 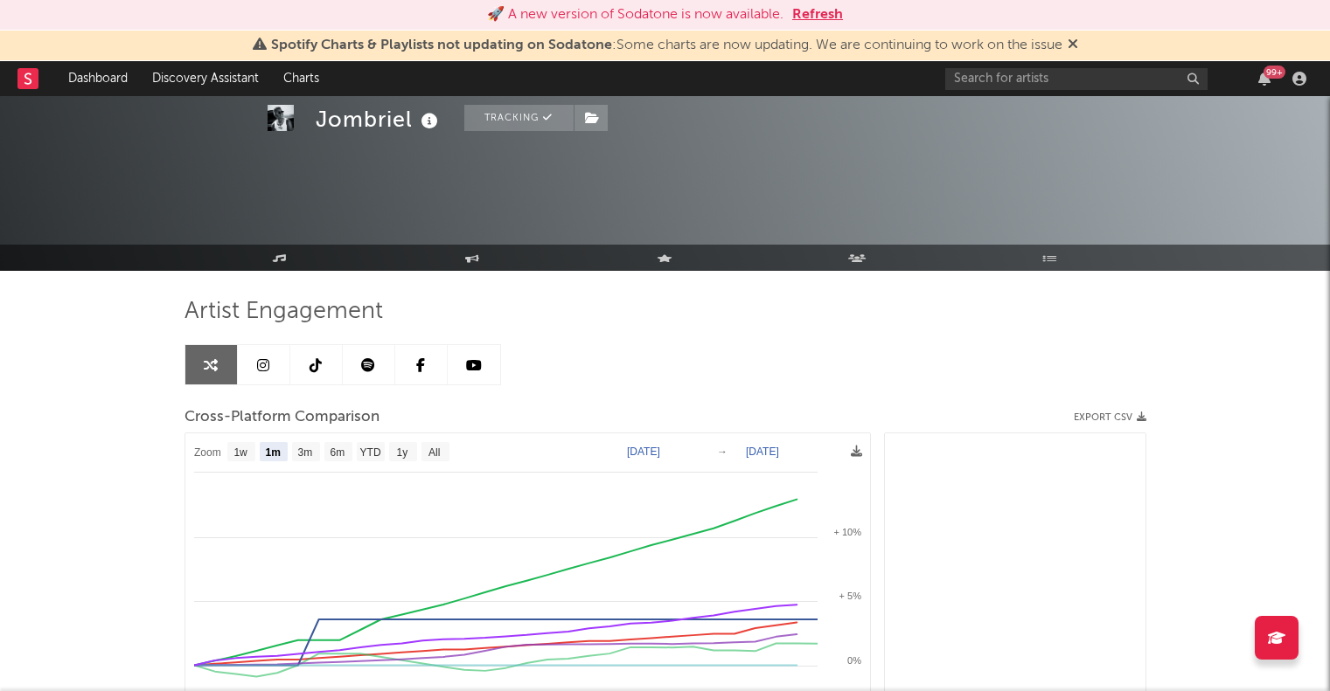 What do you see at coordinates (1109, 418) in the screenshot?
I see `button: Export CSV` at bounding box center [1109, 418].